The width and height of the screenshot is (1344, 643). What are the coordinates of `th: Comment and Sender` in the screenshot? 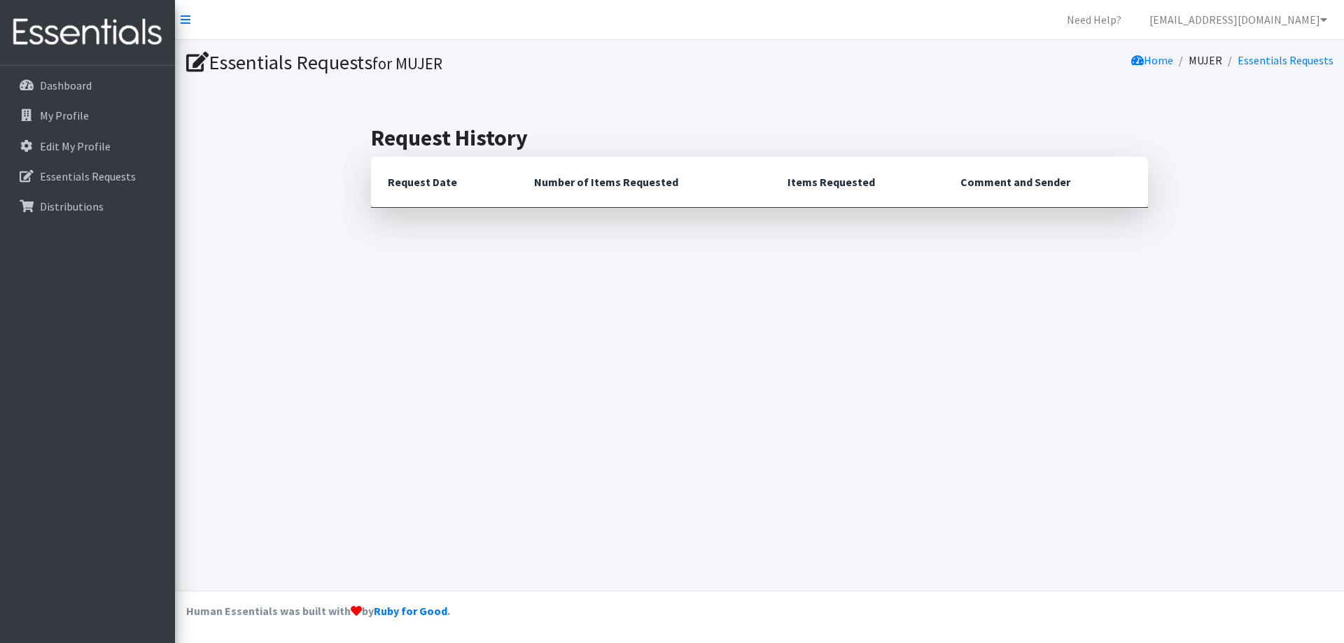 It's located at (1046, 182).